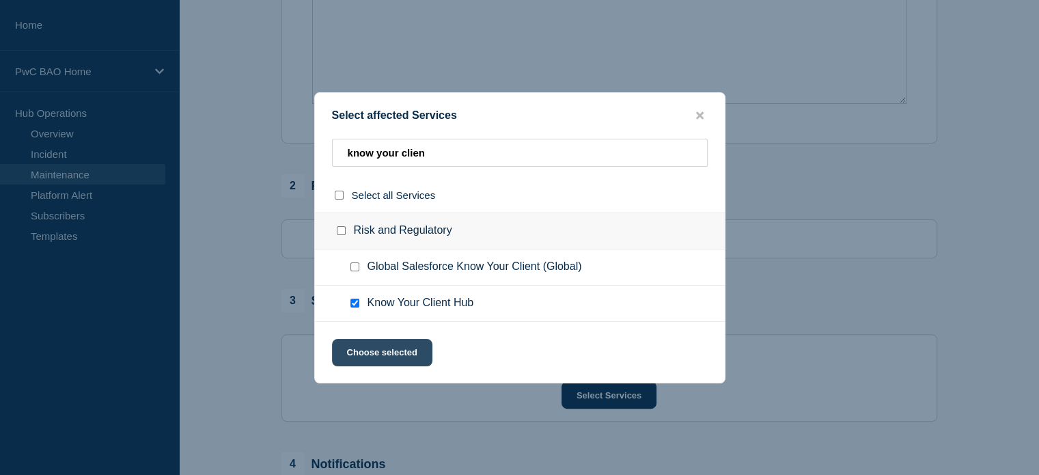 The image size is (1039, 475). What do you see at coordinates (520, 231) in the screenshot?
I see `div: Risk and Regulatory` at bounding box center [520, 231].